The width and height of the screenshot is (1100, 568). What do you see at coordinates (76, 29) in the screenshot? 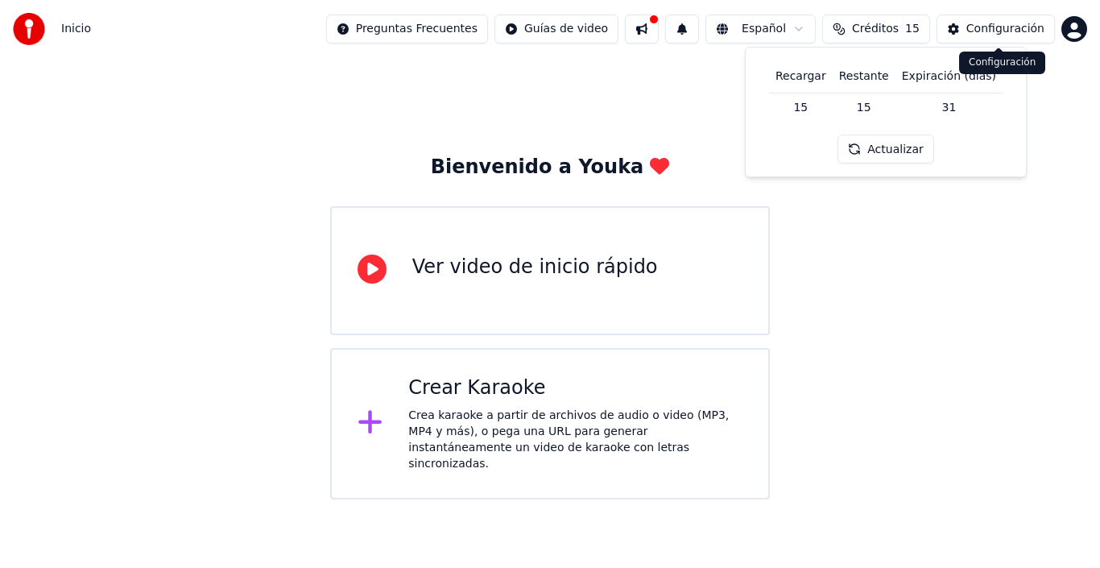
I see `span: Inicio` at bounding box center [76, 29].